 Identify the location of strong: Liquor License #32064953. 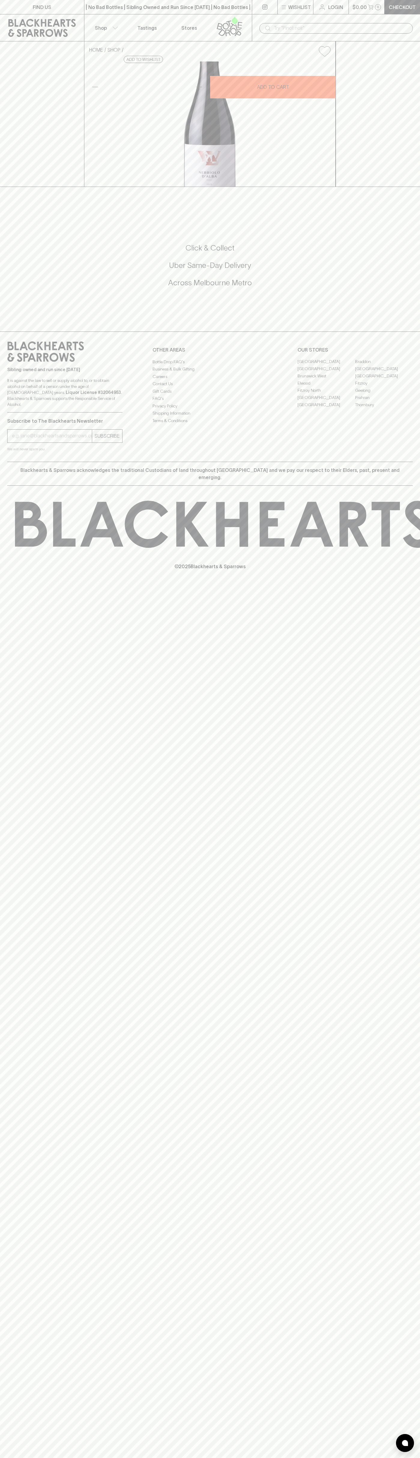
(93, 392).